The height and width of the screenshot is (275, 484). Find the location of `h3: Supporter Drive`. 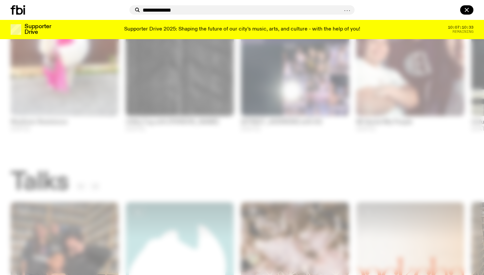

h3: Supporter Drive is located at coordinates (38, 29).